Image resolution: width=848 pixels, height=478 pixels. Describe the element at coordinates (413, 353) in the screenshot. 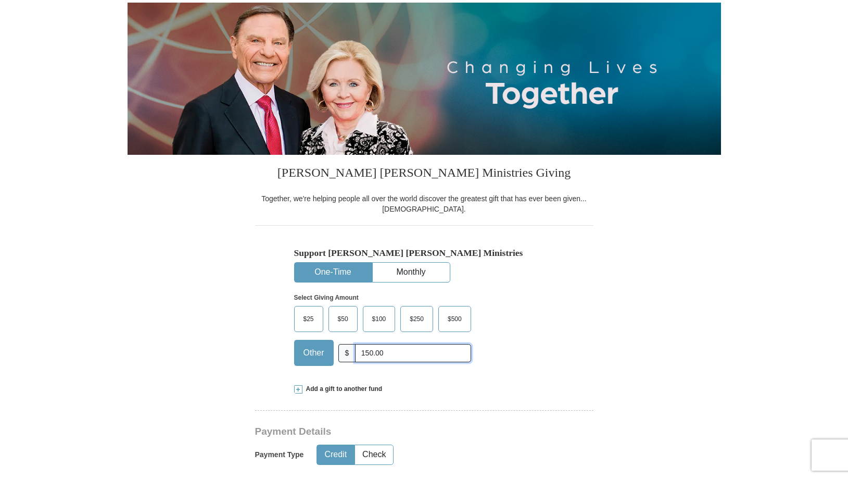

I see `input: Other Amount` at that location.